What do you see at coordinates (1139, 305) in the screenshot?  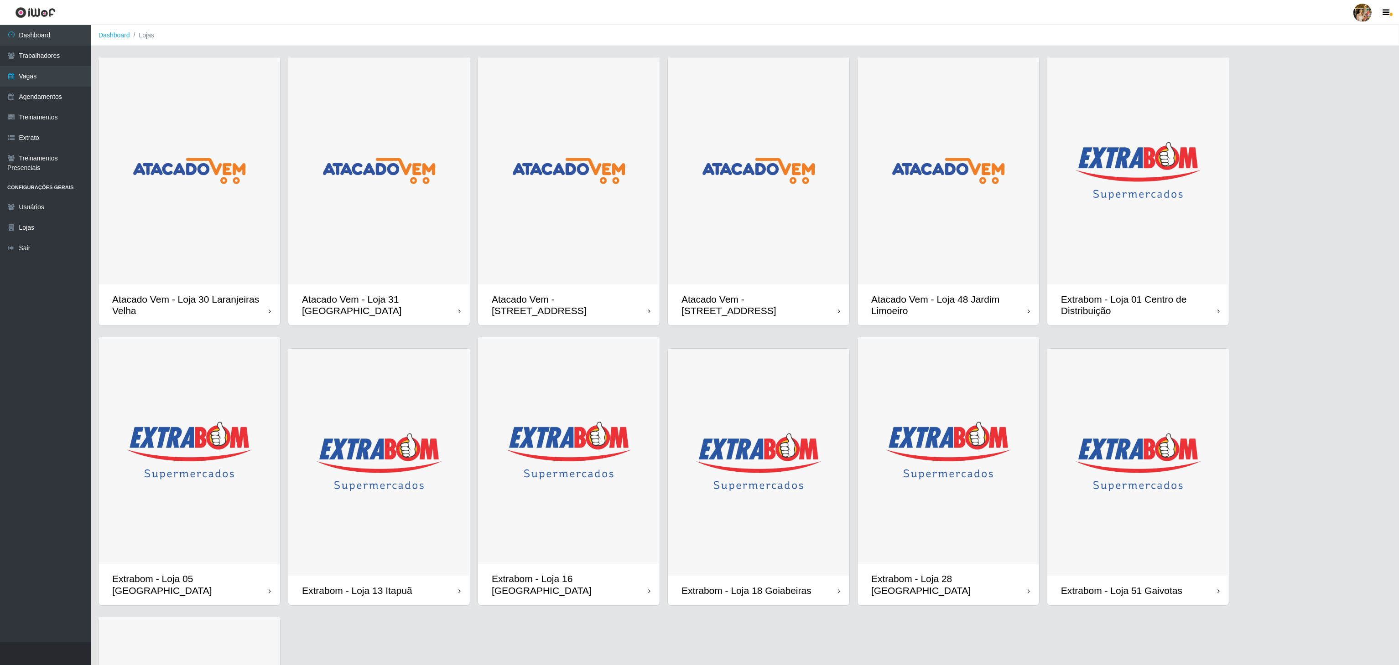 I see `div: Extrabom - Loja 01 Centro de Distribuição` at bounding box center [1139, 305].